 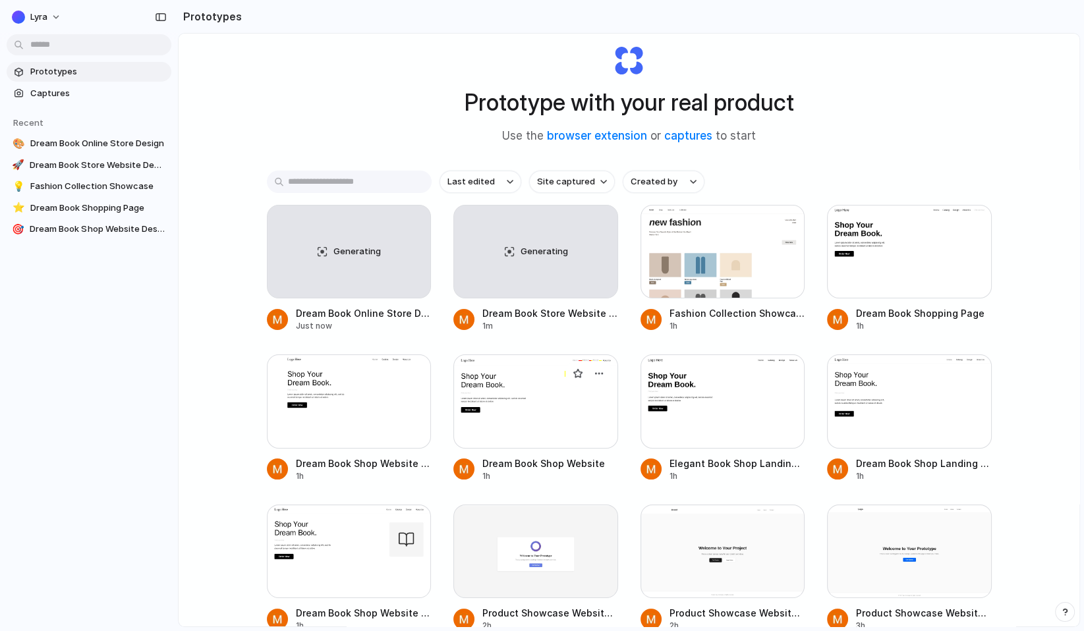 What do you see at coordinates (664, 182) in the screenshot?
I see `button: Created by` at bounding box center [664, 182].